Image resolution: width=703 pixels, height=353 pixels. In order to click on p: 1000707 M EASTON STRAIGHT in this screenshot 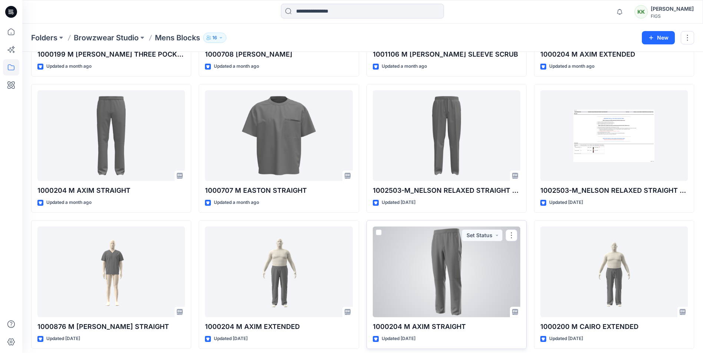, I will do `click(279, 191)`.